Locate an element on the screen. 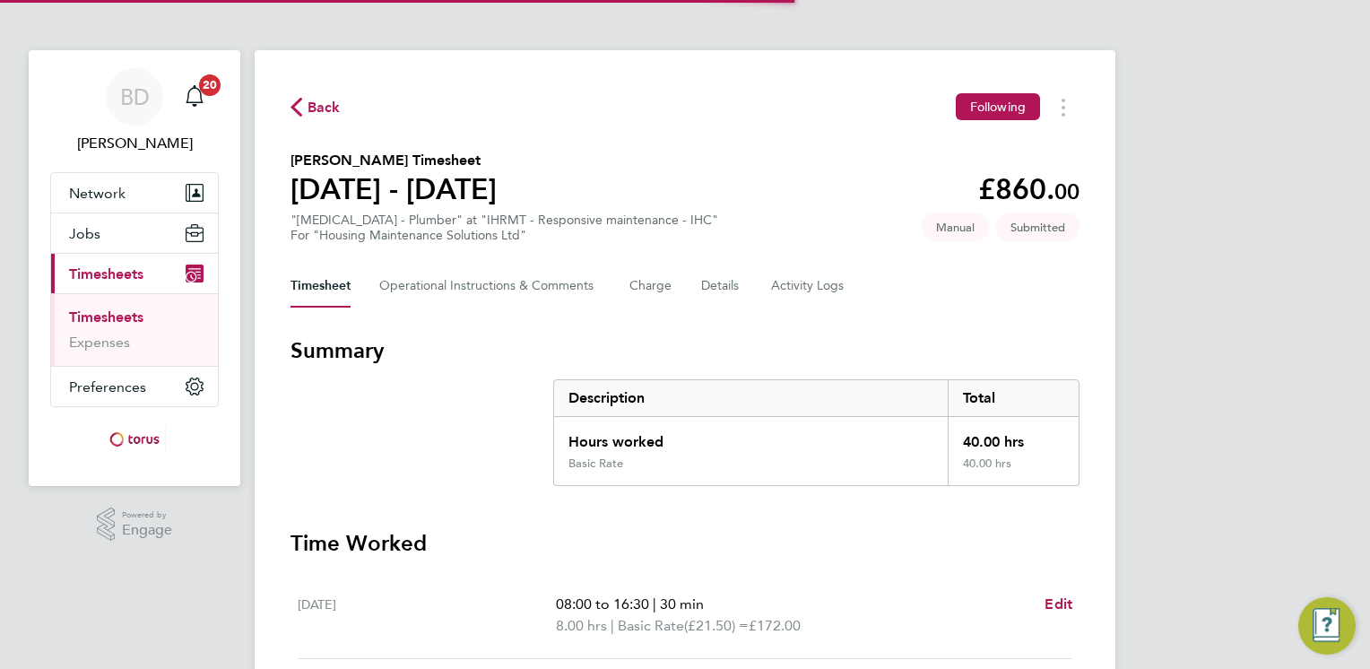 The image size is (1370, 669). nav: Main navigation is located at coordinates (134, 268).